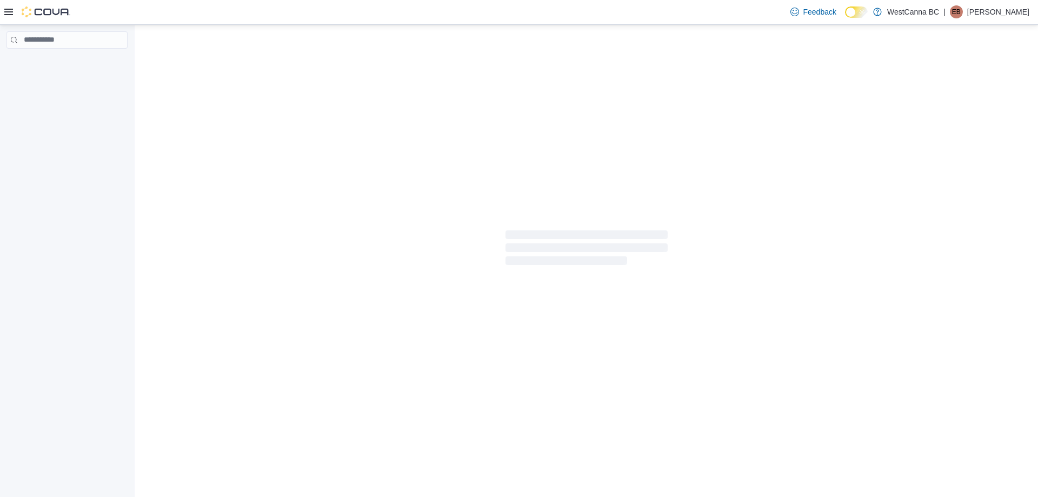 Image resolution: width=1038 pixels, height=497 pixels. I want to click on span: Feedback, so click(820, 12).